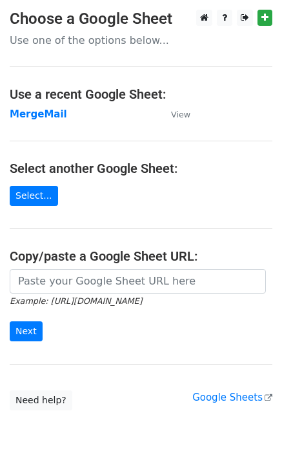 This screenshot has height=462, width=282. Describe the element at coordinates (38, 114) in the screenshot. I see `strong: MergeMail` at that location.